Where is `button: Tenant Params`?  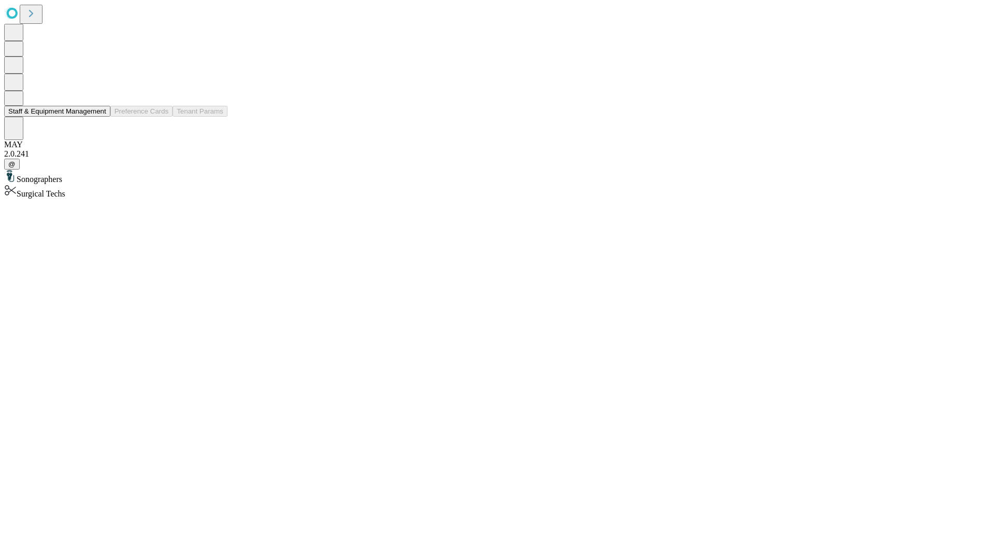 button: Tenant Params is located at coordinates (200, 111).